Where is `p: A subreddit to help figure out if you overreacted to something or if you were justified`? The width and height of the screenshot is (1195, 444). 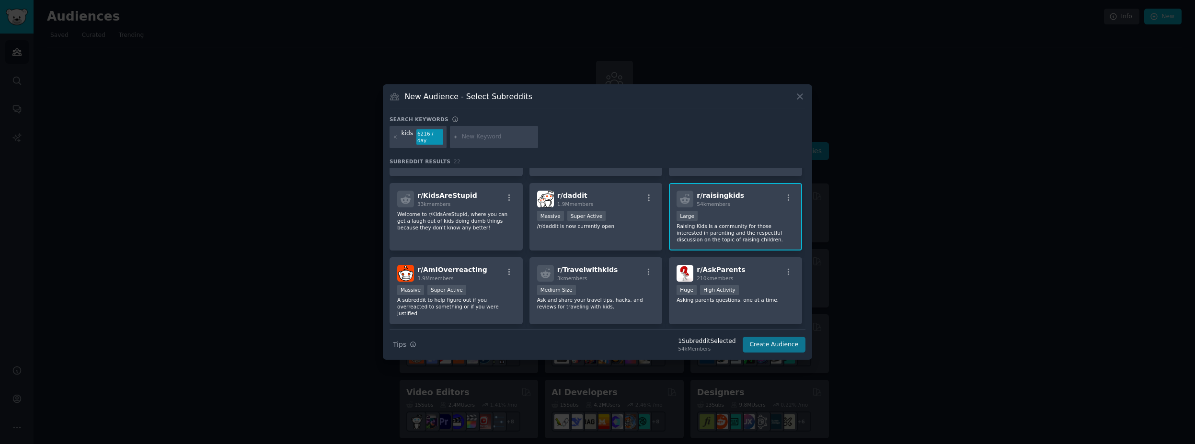 p: A subreddit to help figure out if you overreacted to something or if you were justified is located at coordinates (456, 307).